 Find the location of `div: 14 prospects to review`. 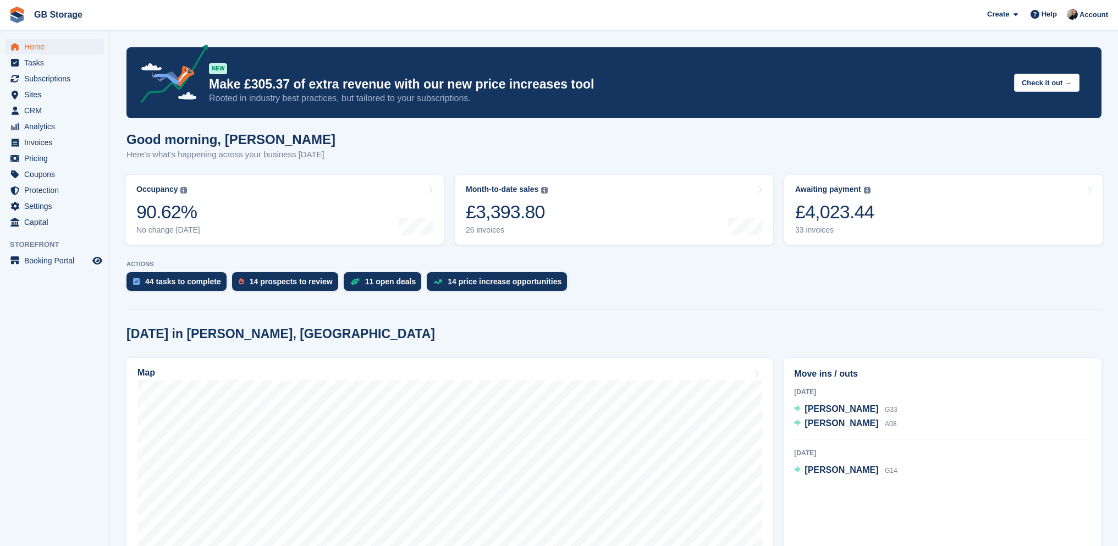

div: 14 prospects to review is located at coordinates (291, 282).